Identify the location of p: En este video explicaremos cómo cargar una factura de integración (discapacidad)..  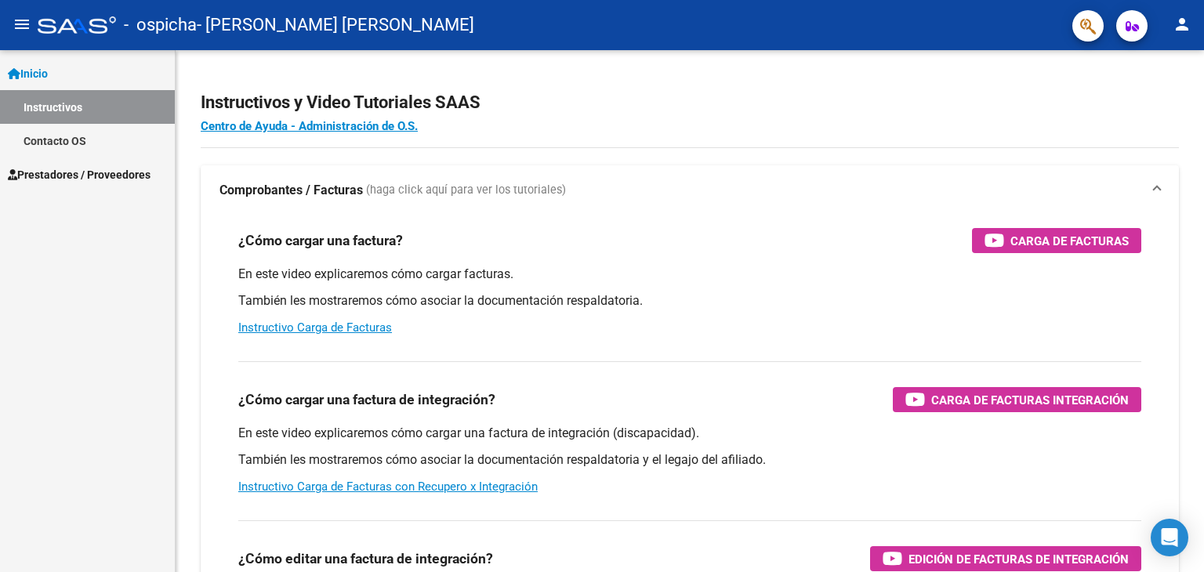
(690, 434).